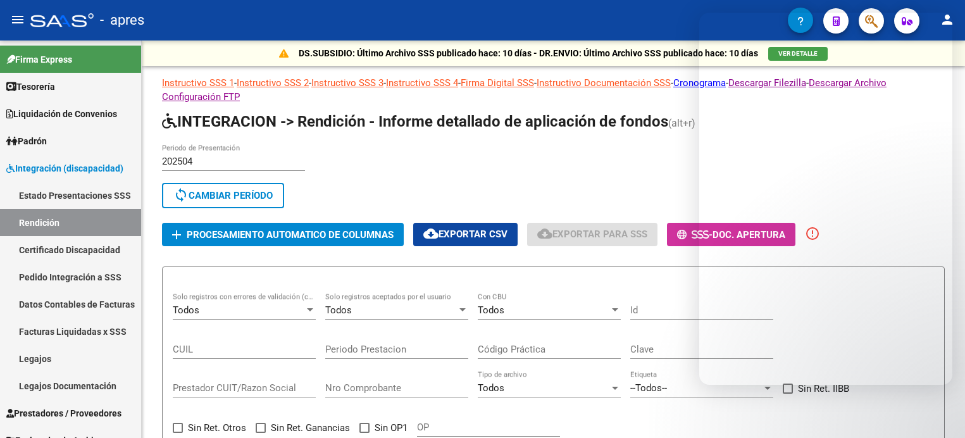 This screenshot has width=965, height=438. I want to click on span: (alt+r), so click(681, 123).